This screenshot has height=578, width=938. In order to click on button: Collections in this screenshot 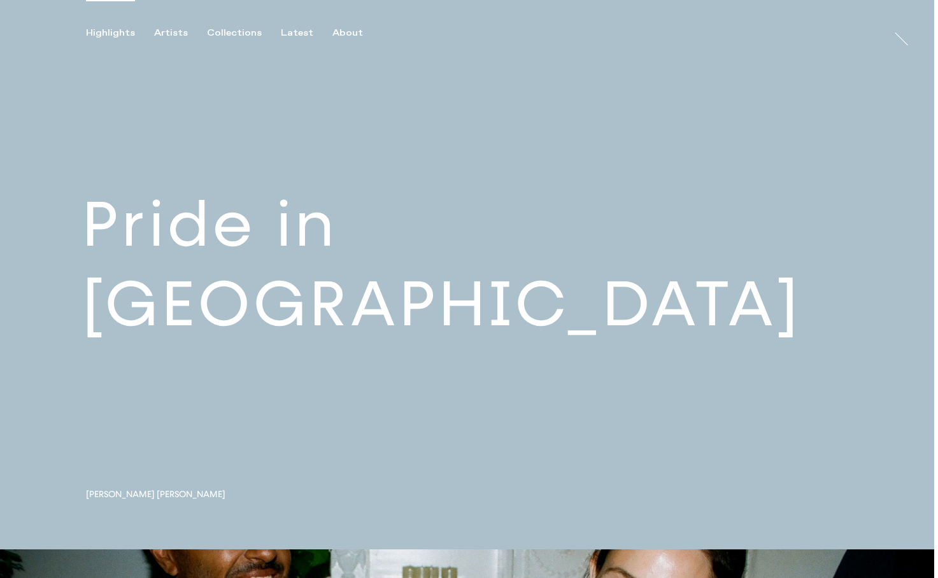, I will do `click(244, 33)`.